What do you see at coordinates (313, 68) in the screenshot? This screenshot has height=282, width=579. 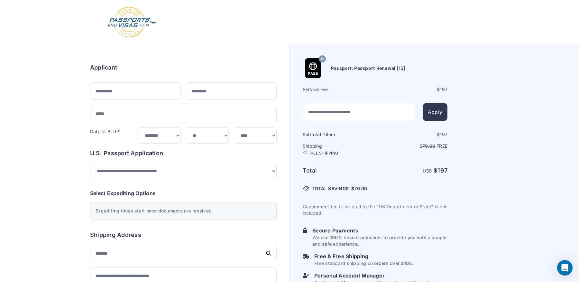 I see `img: Product Name` at bounding box center [313, 68].